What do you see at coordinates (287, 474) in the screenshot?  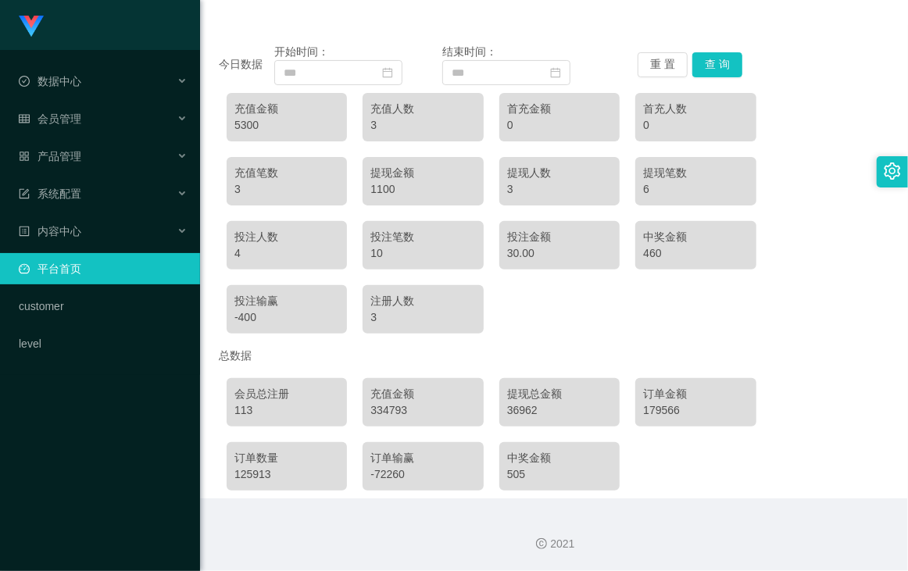 I see `div: 125913` at bounding box center [287, 474].